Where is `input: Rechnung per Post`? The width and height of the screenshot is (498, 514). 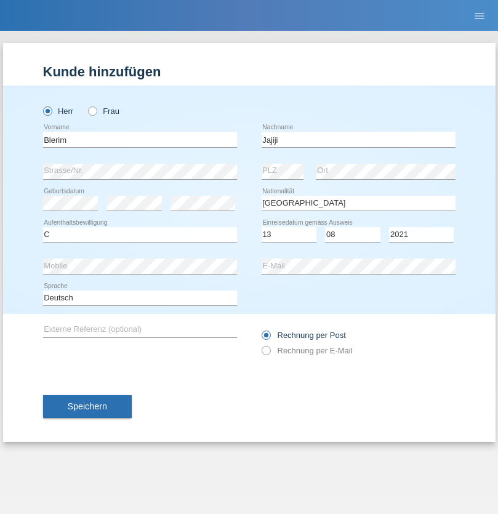
input: Rechnung per Post is located at coordinates (265, 338).